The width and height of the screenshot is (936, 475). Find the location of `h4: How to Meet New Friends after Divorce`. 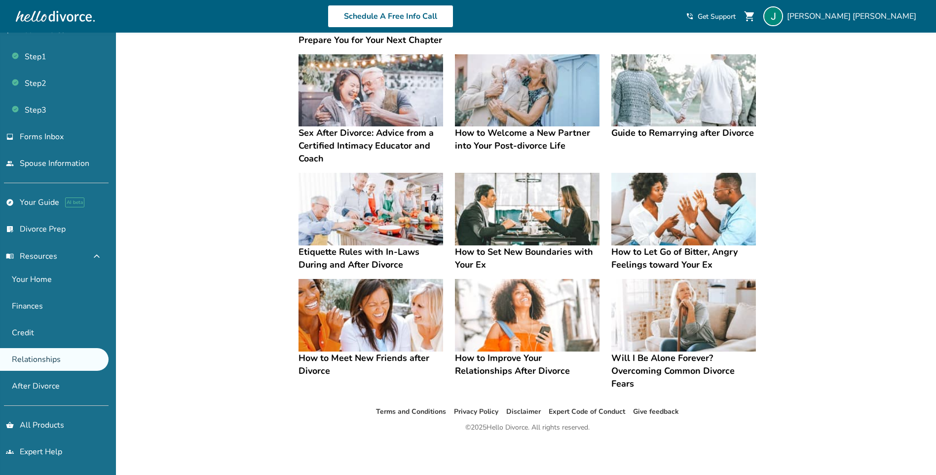

h4: How to Meet New Friends after Divorce is located at coordinates (370, 364).